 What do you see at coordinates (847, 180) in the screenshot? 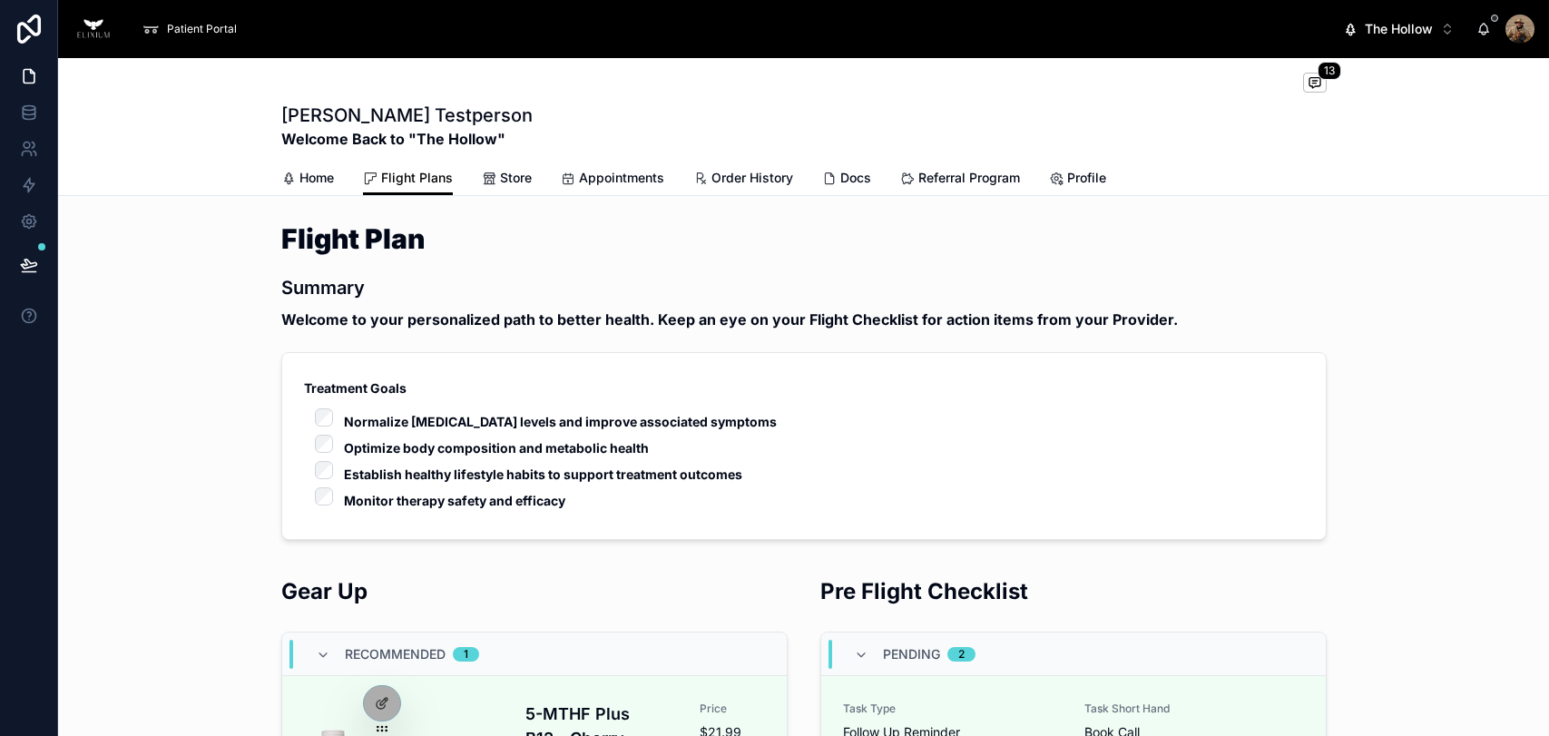
I see `a: Docs` at bounding box center [847, 180].